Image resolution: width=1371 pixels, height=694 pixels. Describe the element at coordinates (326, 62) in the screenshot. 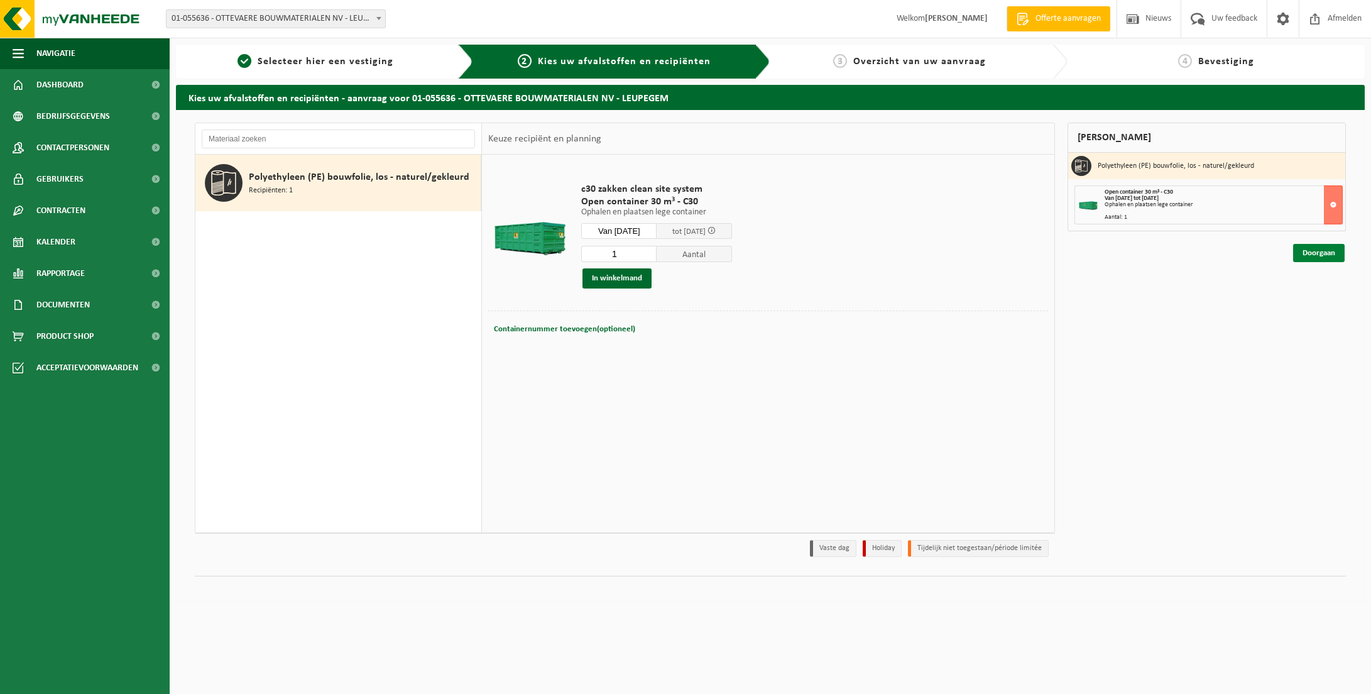

I see `span: Selecteer hier een vestiging` at that location.